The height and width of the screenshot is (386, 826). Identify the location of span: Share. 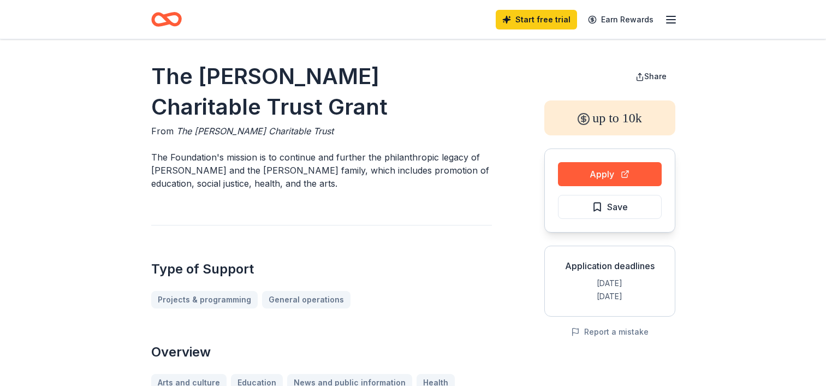
(655, 76).